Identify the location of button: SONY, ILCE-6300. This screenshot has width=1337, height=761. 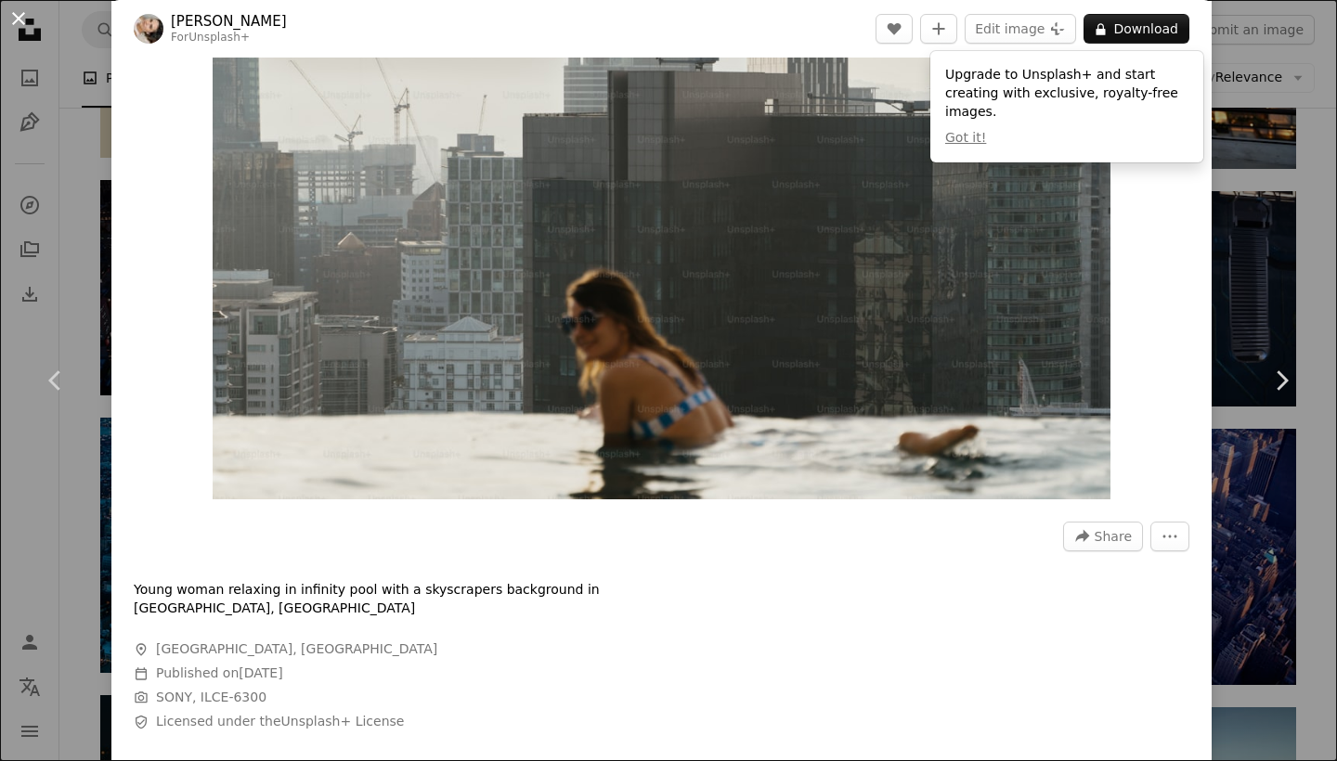
(211, 698).